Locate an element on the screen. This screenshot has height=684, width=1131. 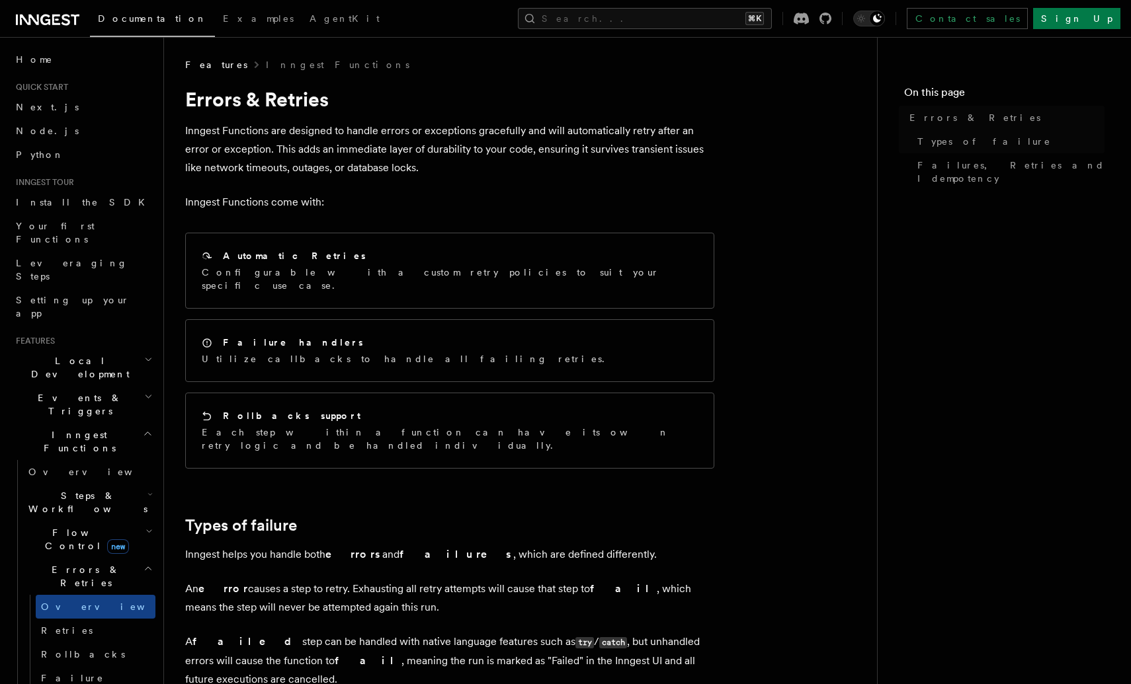
a: Setting up your app is located at coordinates (83, 307).